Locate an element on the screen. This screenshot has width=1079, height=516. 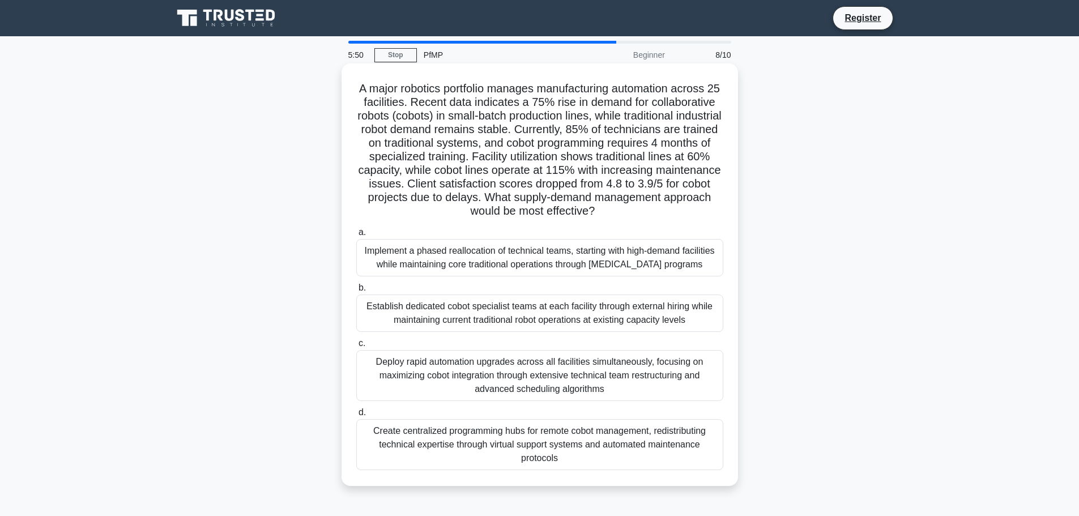
span: b. is located at coordinates (362, 287).